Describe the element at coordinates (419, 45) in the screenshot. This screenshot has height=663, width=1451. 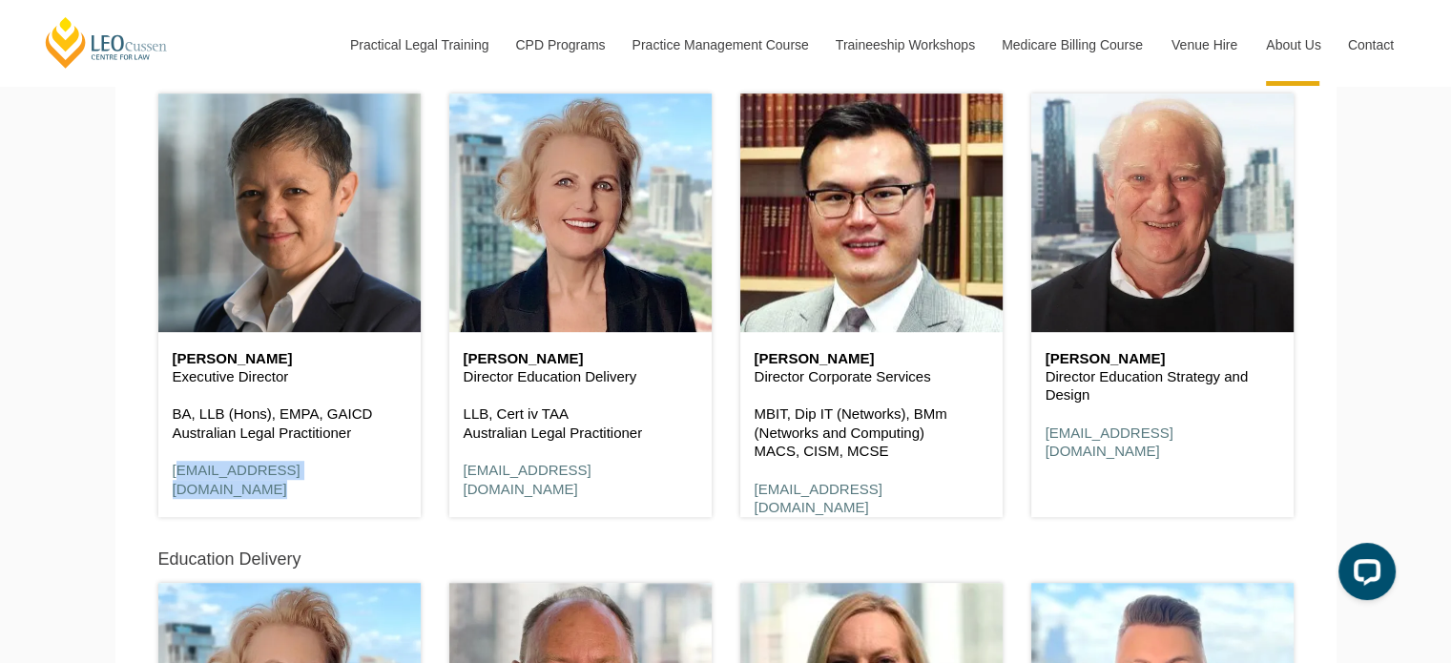
I see `a: Practical Legal Training` at that location.